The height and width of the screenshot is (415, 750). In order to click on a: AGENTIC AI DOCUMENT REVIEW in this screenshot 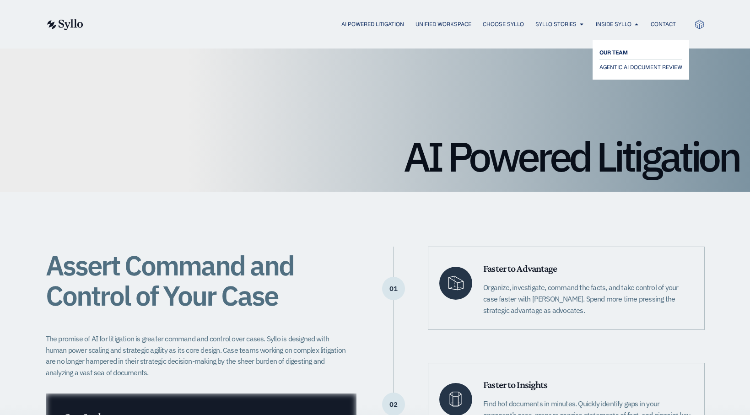, I will do `click(641, 67)`.